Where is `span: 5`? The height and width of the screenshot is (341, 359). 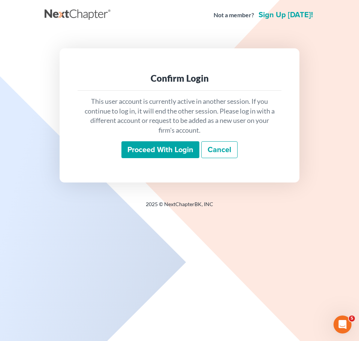
span: 5 is located at coordinates (352, 318).